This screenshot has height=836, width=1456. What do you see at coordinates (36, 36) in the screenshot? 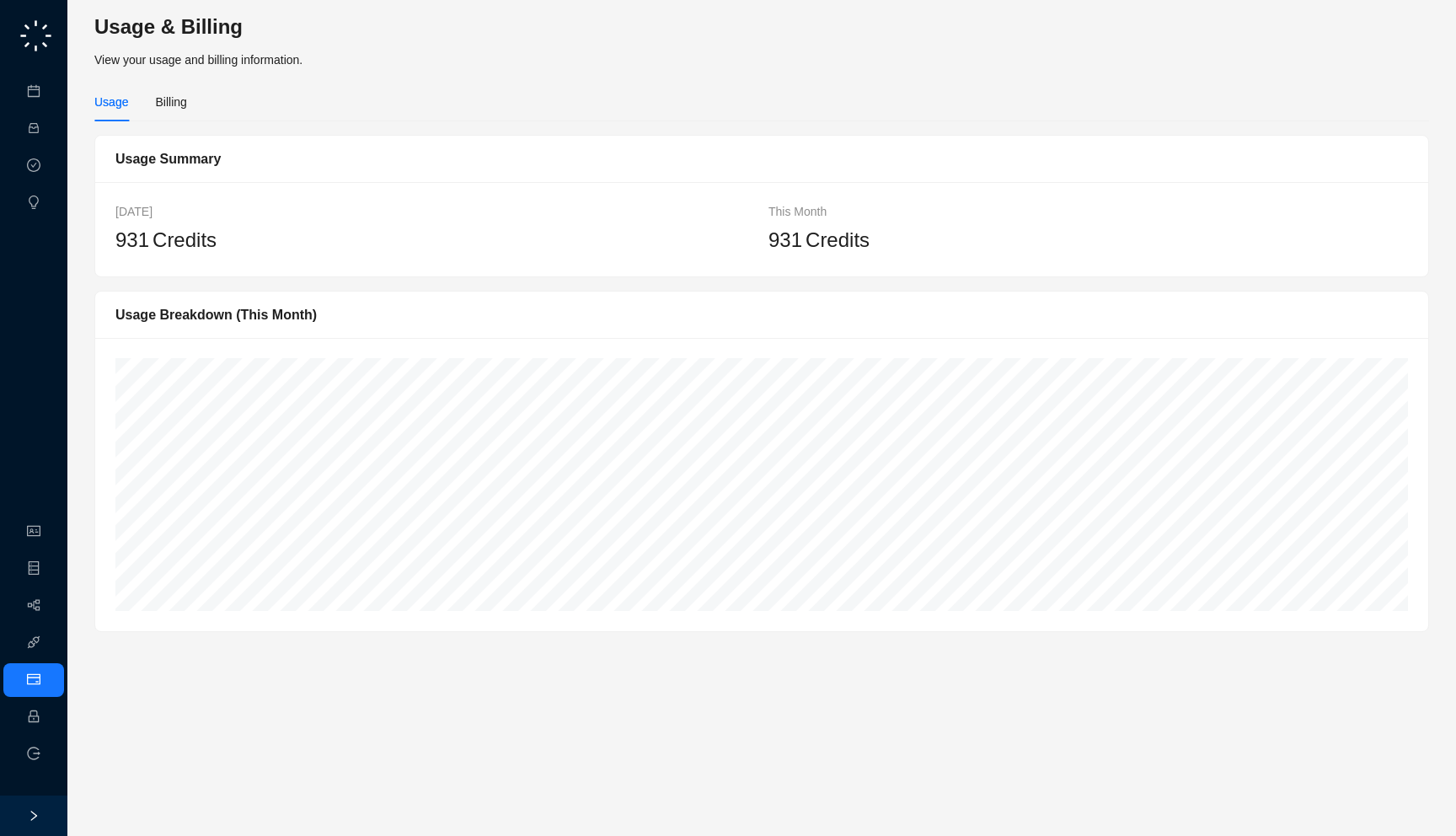
I see `img: logo-small-C4UdH2pc.png` at bounding box center [36, 36].